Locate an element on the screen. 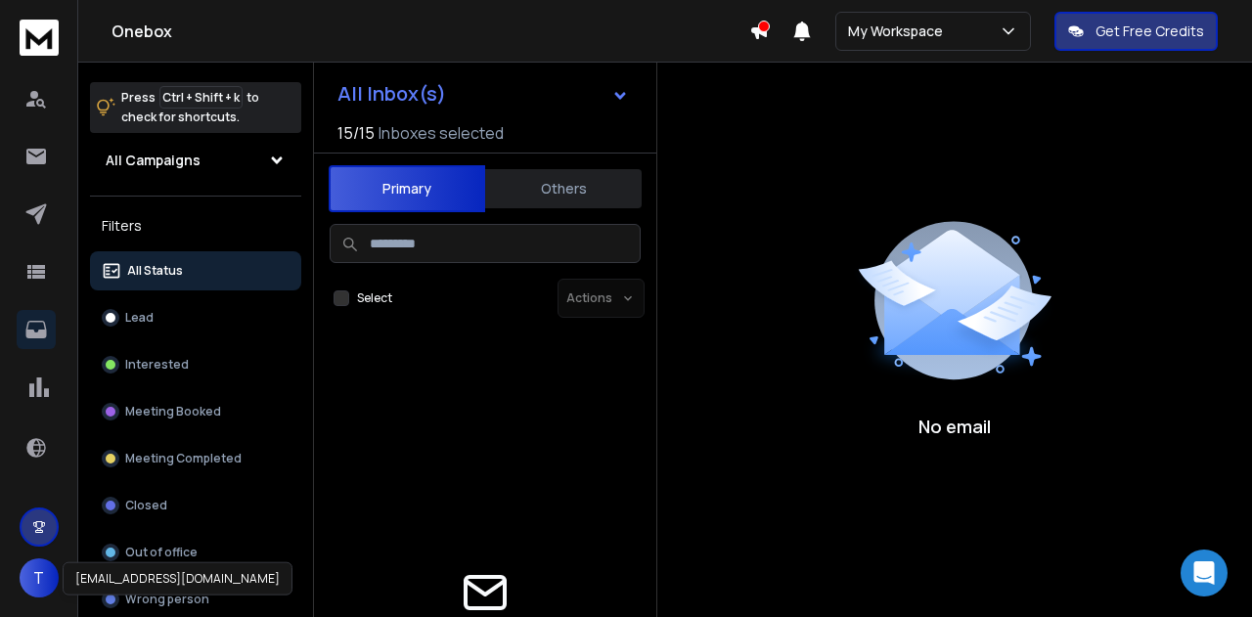 The height and width of the screenshot is (617, 1252). p: No email is located at coordinates (955, 427).